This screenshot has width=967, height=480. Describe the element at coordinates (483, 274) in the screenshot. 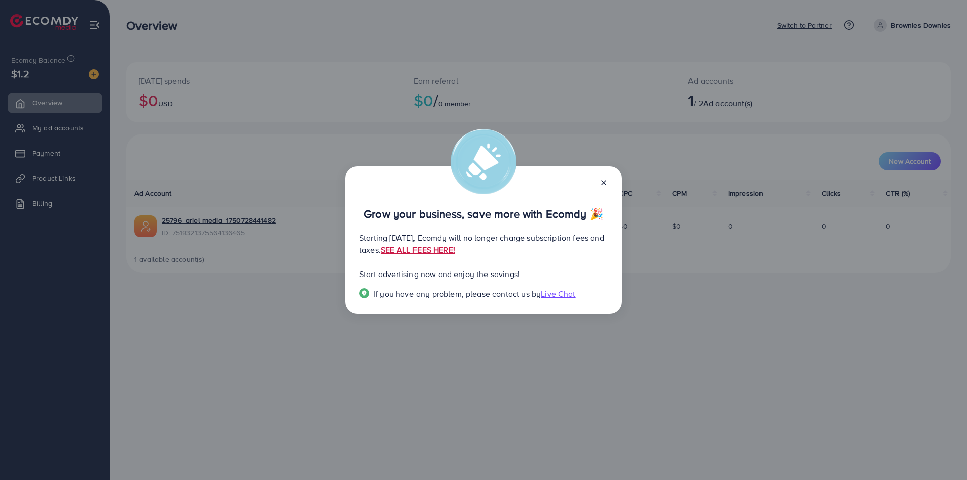

I see `p: Start advertising now and enjoy the savings!` at that location.